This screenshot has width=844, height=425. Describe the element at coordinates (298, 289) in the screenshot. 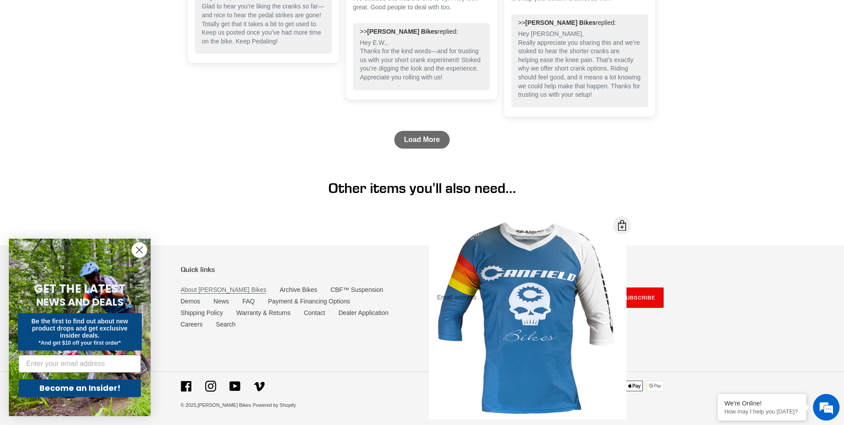

I see `a: Archive Bikes` at that location.